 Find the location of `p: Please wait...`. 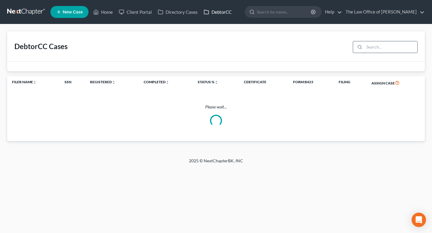

p: Please wait... is located at coordinates (216, 107).